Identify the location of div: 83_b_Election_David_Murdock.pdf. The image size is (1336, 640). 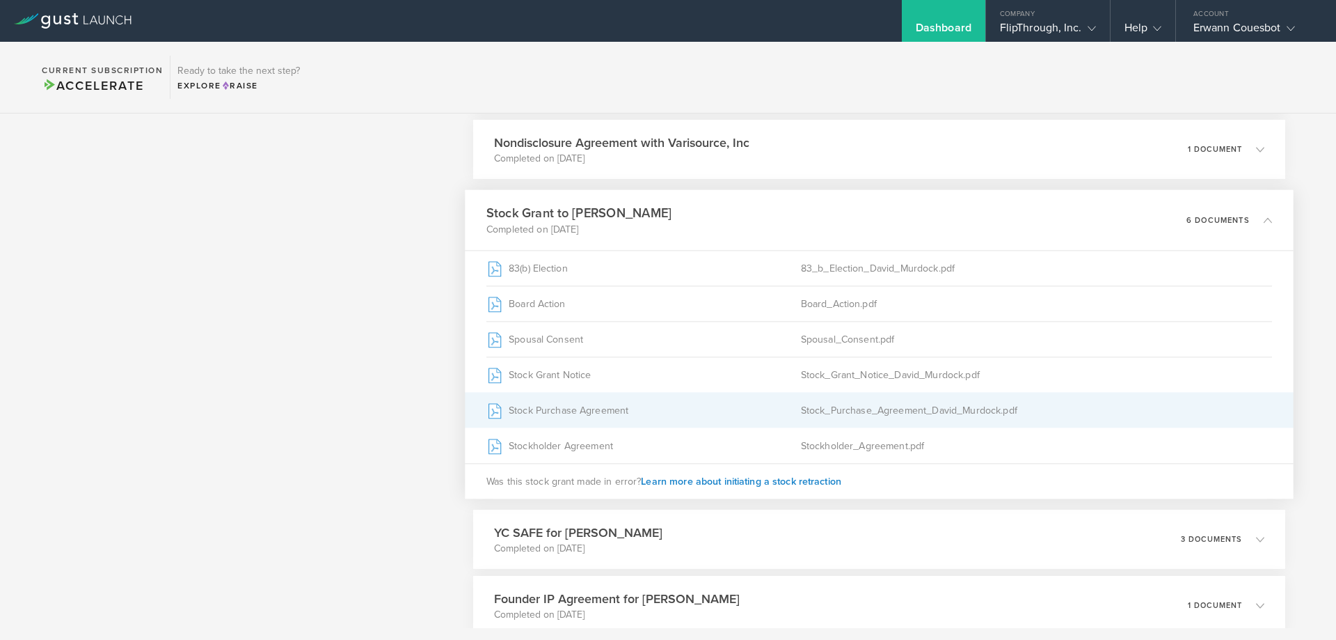
(1036, 268).